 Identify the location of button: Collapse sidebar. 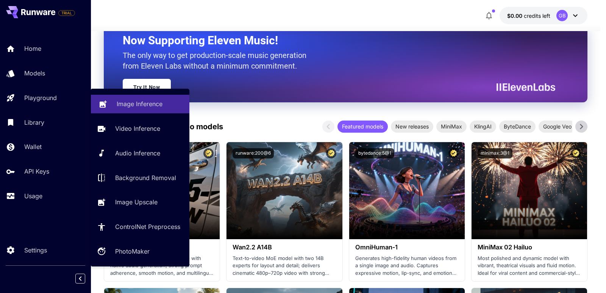
(80, 278).